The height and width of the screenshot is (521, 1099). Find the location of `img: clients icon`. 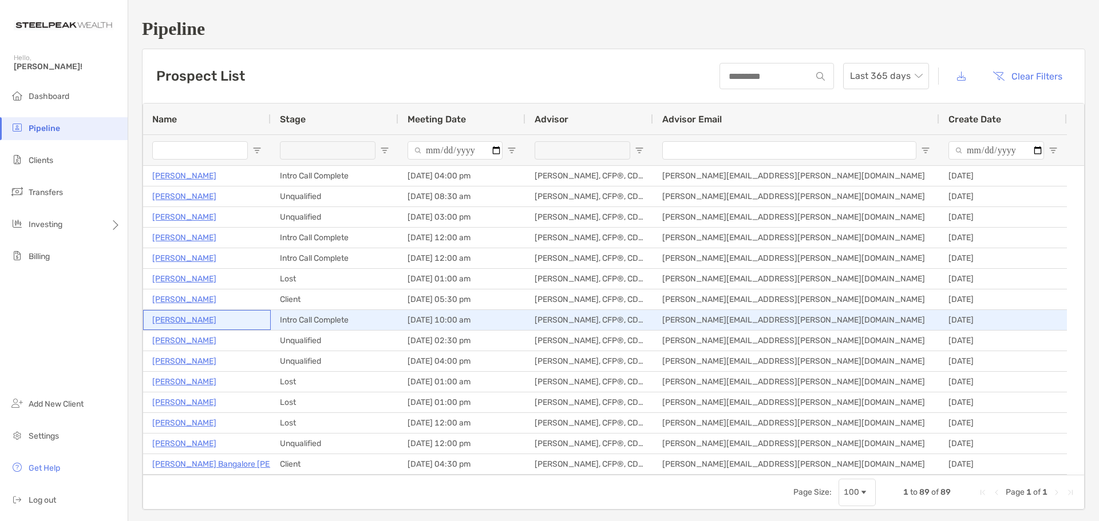

img: clients icon is located at coordinates (17, 160).